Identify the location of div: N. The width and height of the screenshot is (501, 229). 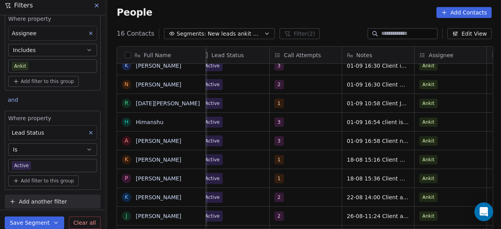
(126, 84).